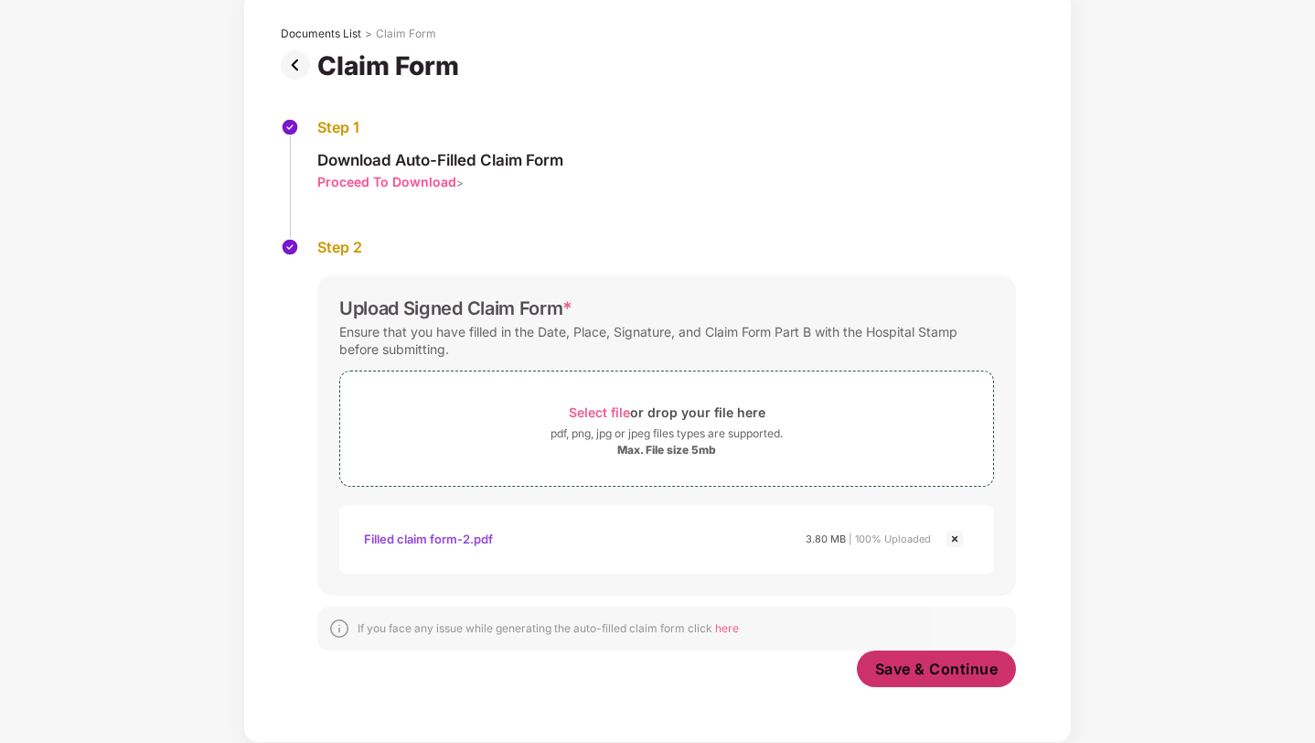  Describe the element at coordinates (667, 247) in the screenshot. I see `div: Step 2` at that location.